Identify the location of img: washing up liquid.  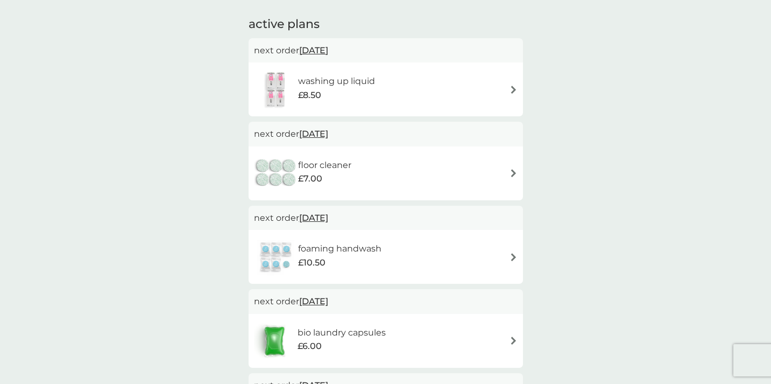
(276, 89).